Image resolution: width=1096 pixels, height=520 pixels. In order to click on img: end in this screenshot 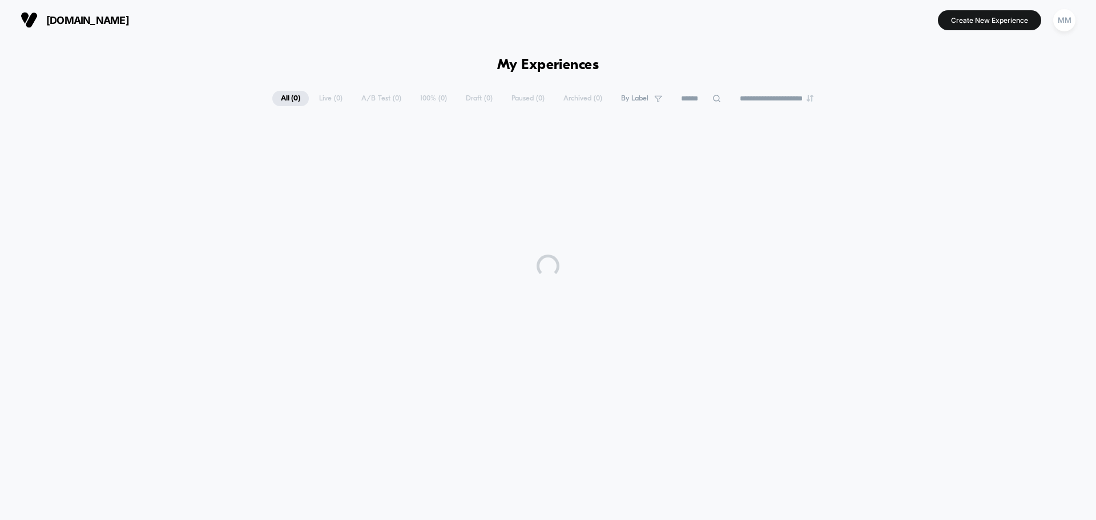, I will do `click(810, 98)`.